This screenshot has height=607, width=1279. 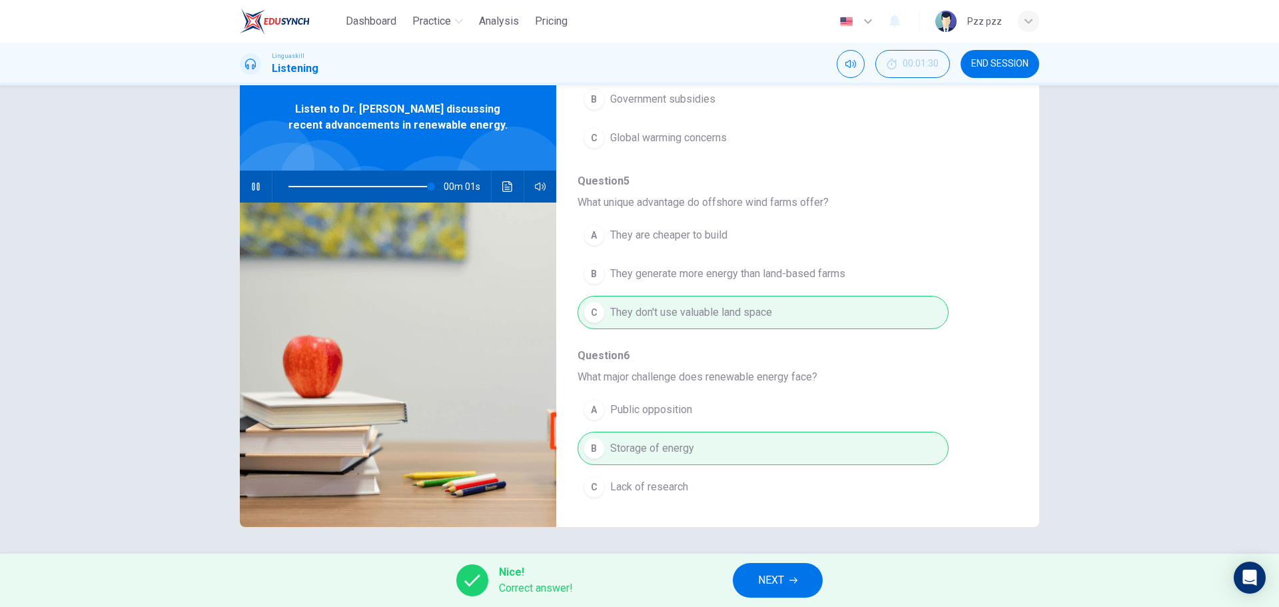 What do you see at coordinates (288, 56) in the screenshot?
I see `span: Linguaskill` at bounding box center [288, 56].